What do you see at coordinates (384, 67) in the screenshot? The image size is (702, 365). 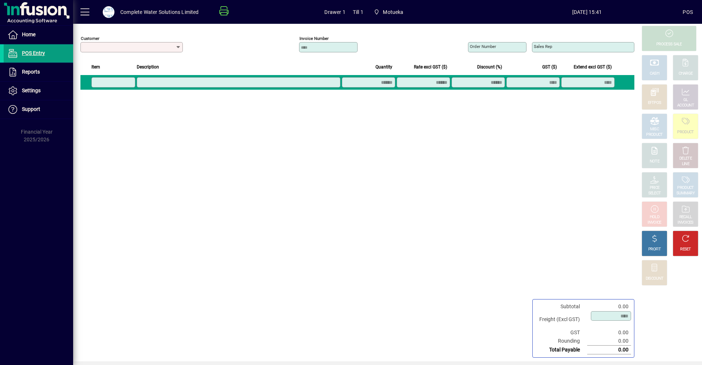 I see `span: Quantity` at bounding box center [384, 67].